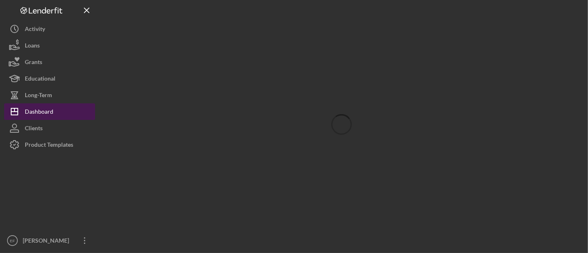 The image size is (588, 253). What do you see at coordinates (50, 45) in the screenshot?
I see `a: Loans` at bounding box center [50, 45].